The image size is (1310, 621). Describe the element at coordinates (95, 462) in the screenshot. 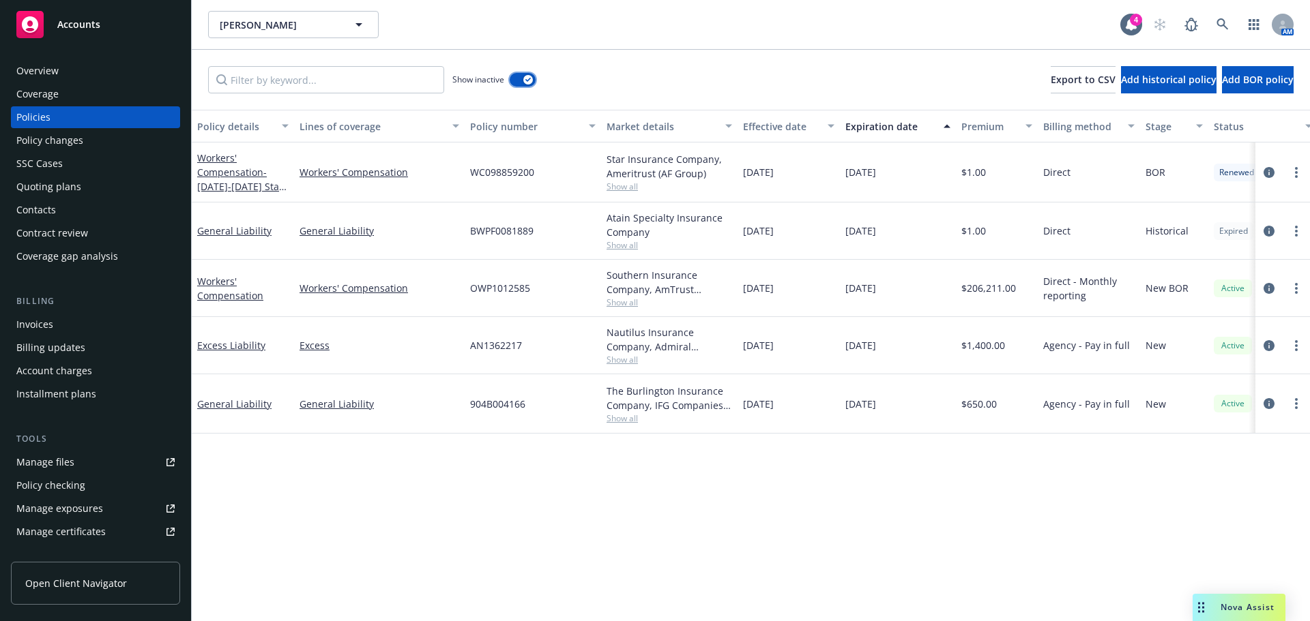

I see `a: Manage files` at that location.